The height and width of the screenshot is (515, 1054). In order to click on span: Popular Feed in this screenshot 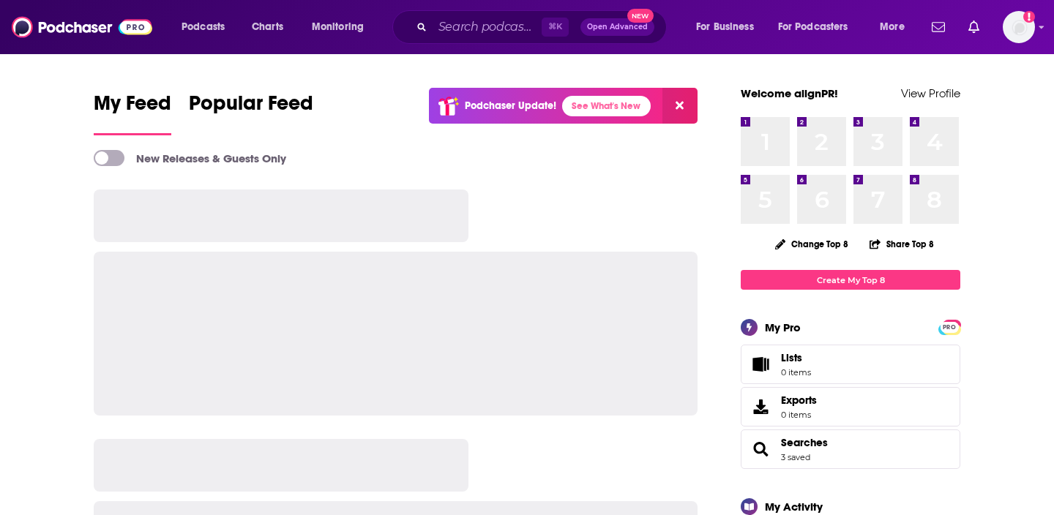, I will do `click(251, 108)`.